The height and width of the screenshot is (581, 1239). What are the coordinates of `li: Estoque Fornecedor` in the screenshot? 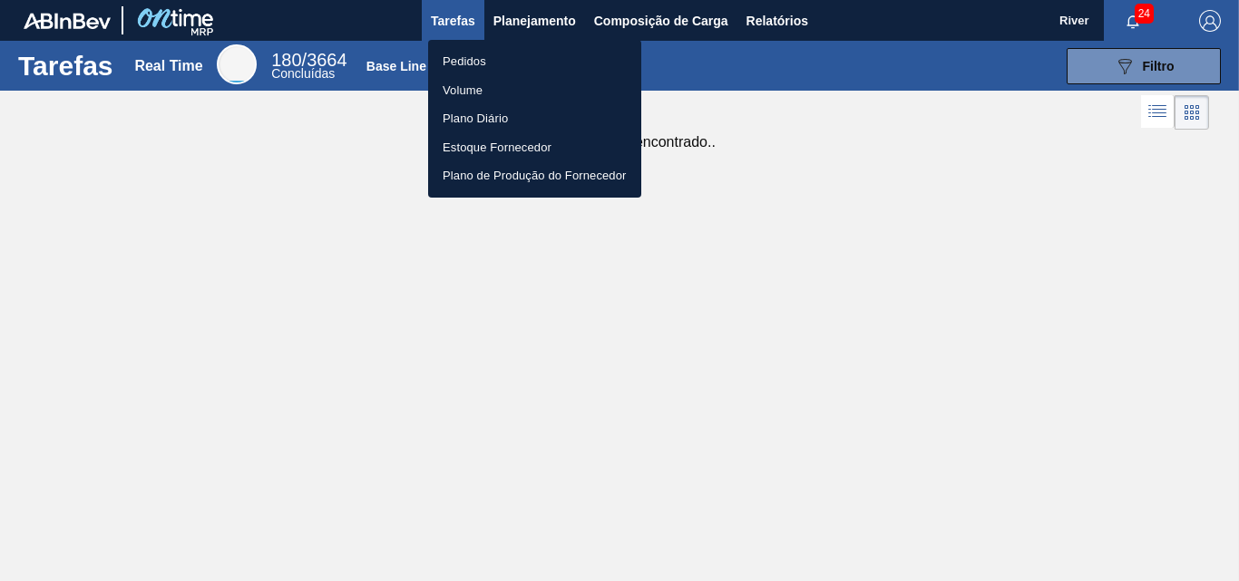 It's located at (534, 148).